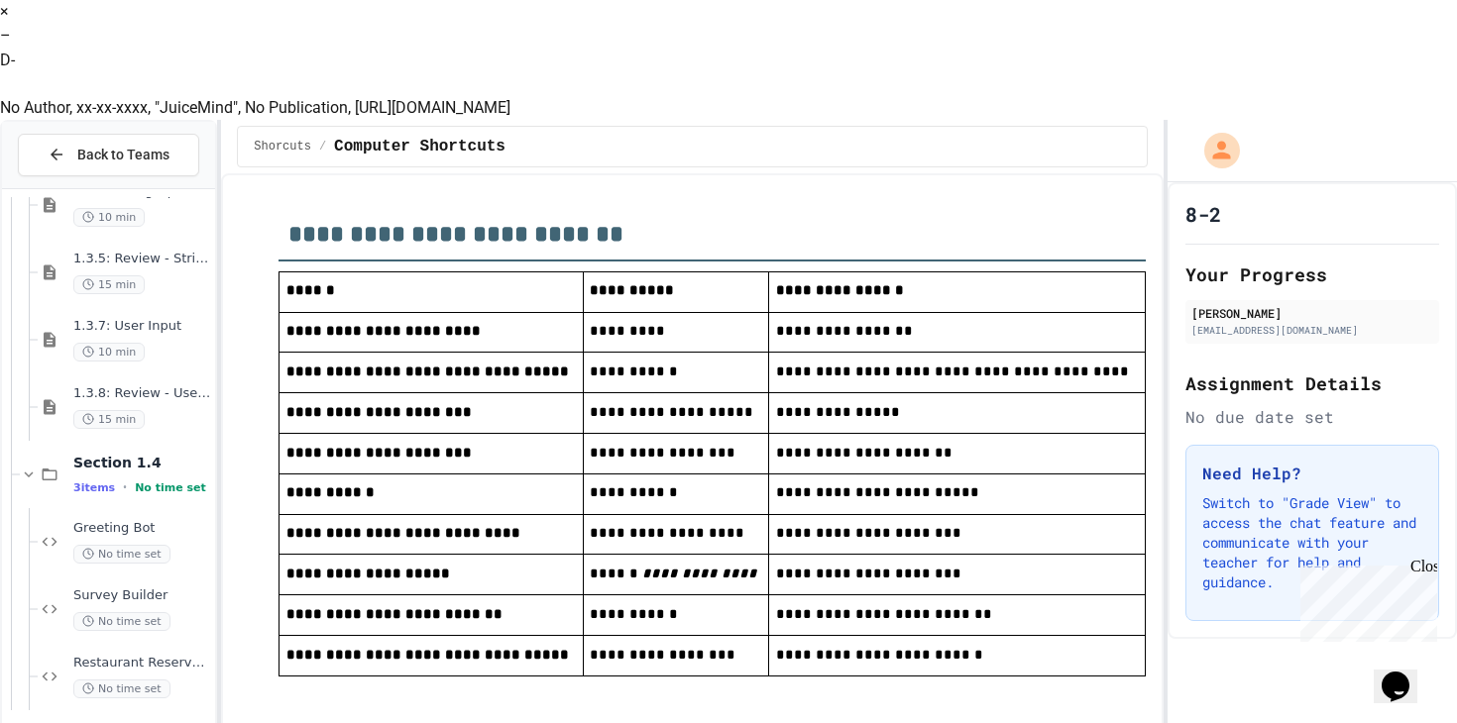 The width and height of the screenshot is (1457, 723). Describe the element at coordinates (1312, 417) in the screenshot. I see `div: No due date set` at that location.